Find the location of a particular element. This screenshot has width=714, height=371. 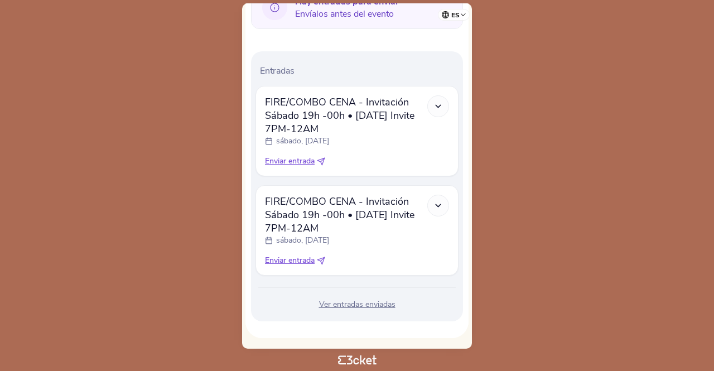

div: Ver entradas enviadas is located at coordinates (357, 304).